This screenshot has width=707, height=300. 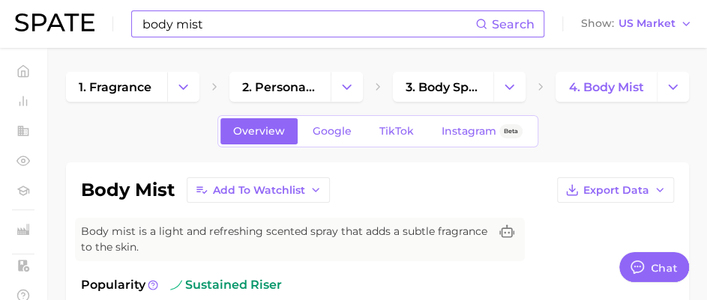 I want to click on span: 1. fragrance, so click(x=115, y=87).